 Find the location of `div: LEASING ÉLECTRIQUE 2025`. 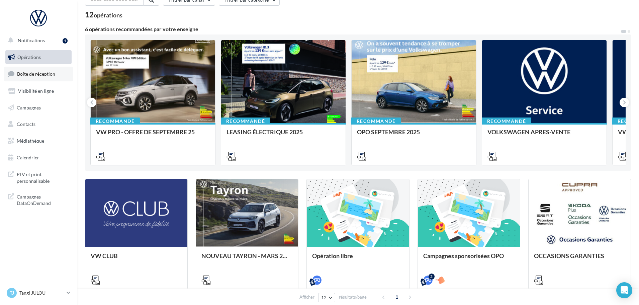

div: LEASING ÉLECTRIQUE 2025 is located at coordinates (283, 135).